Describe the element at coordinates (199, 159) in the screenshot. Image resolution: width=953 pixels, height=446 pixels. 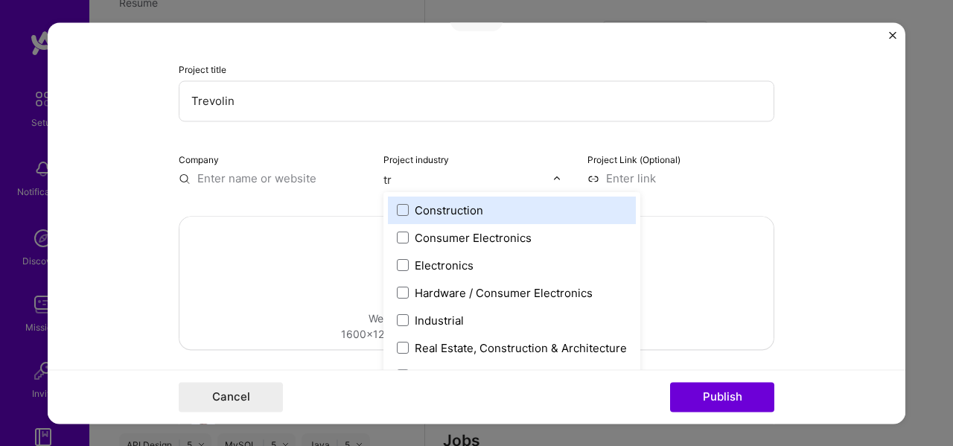
I see `label: Company` at that location.